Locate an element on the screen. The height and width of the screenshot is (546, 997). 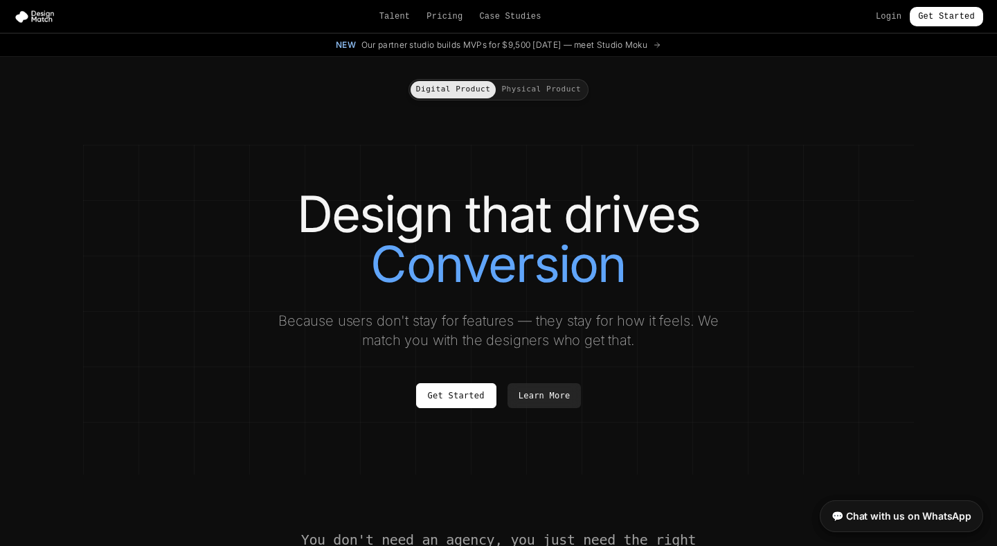
span: Conversion is located at coordinates (498, 264).